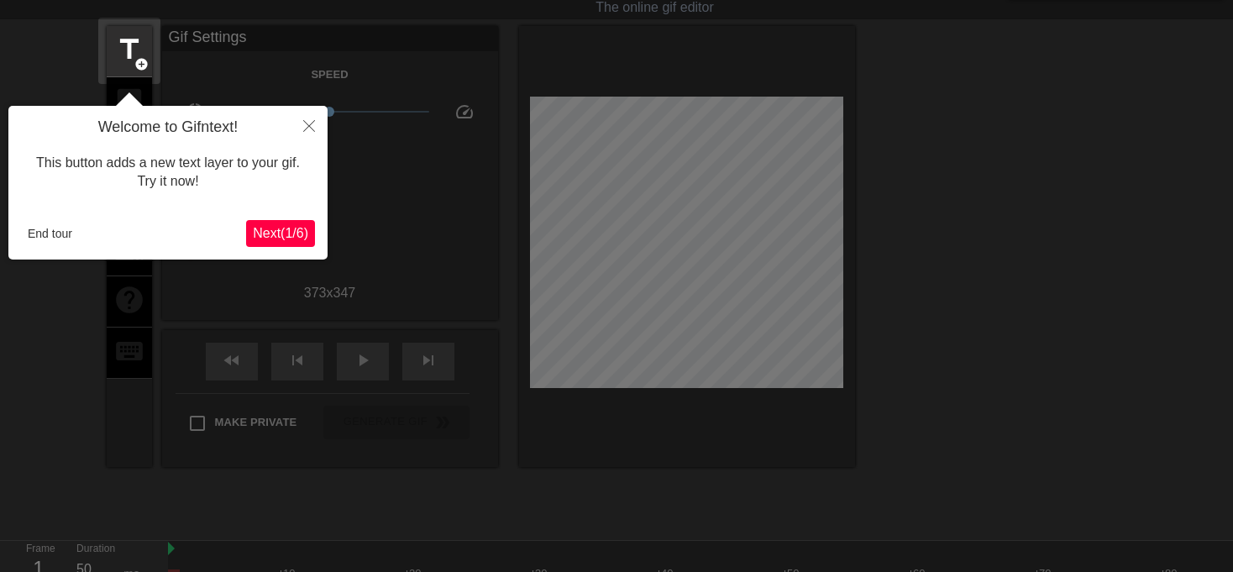 The width and height of the screenshot is (1233, 572). Describe the element at coordinates (309, 125) in the screenshot. I see `button: Close` at that location.